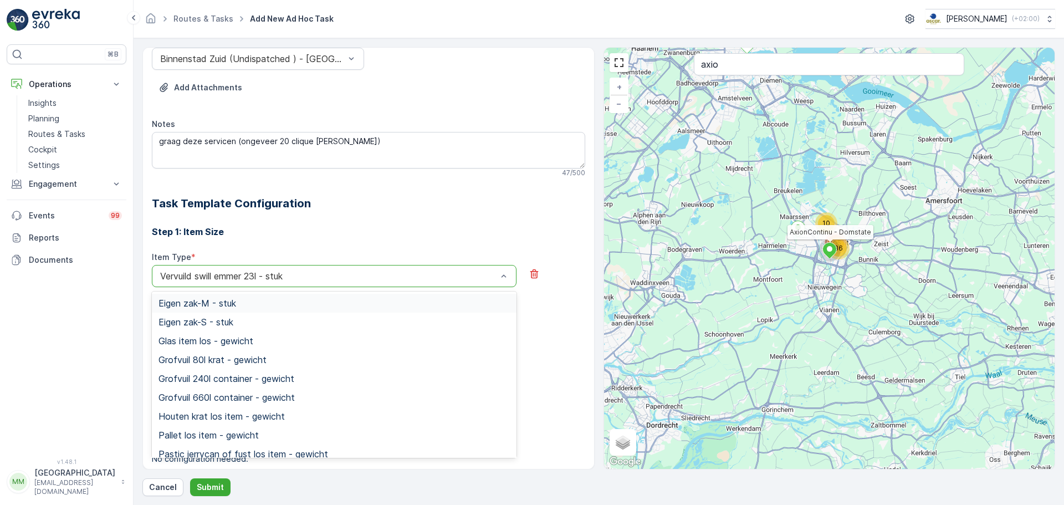 The width and height of the screenshot is (1064, 505). What do you see at coordinates (826, 223) in the screenshot?
I see `div: 10` at bounding box center [826, 223].